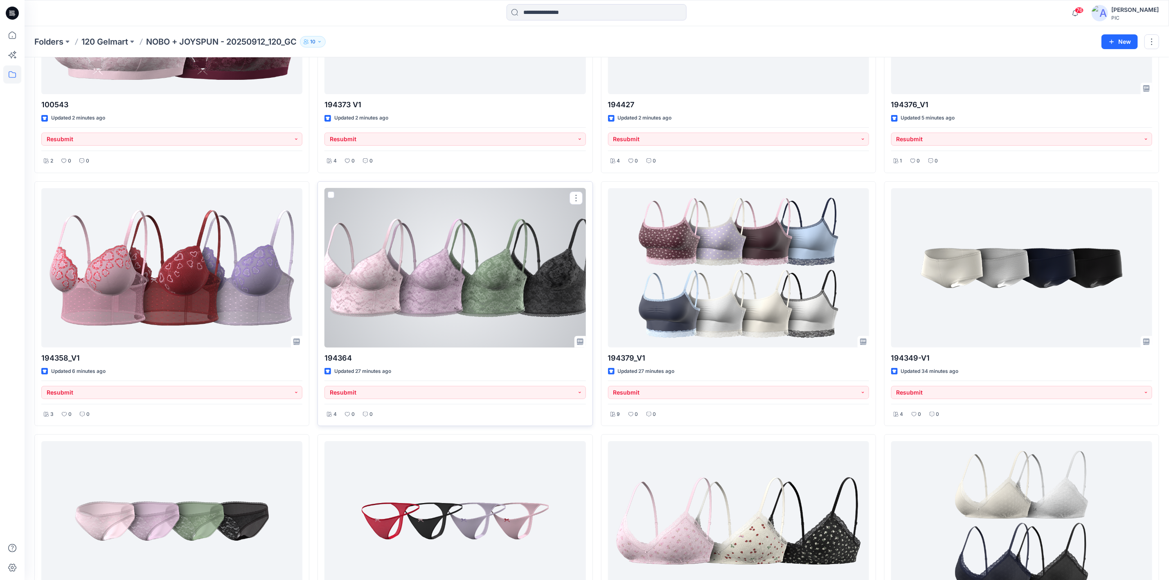  Describe the element at coordinates (312, 42) in the screenshot. I see `button: 10` at that location.